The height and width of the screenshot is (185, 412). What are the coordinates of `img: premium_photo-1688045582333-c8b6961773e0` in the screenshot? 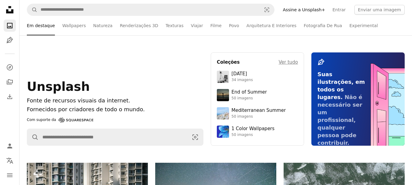 It's located at (223, 132).